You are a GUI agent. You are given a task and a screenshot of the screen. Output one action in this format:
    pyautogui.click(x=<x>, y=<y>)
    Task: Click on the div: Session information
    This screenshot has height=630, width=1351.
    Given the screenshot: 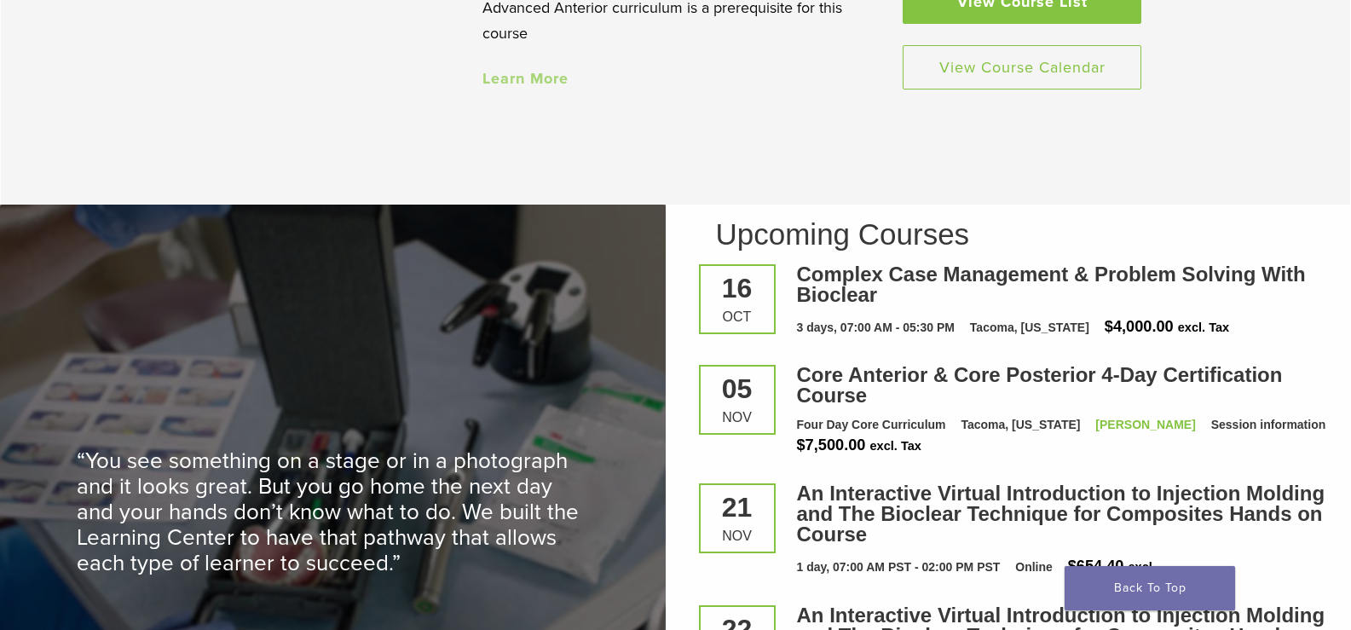 What is the action you would take?
    pyautogui.click(x=1268, y=424)
    